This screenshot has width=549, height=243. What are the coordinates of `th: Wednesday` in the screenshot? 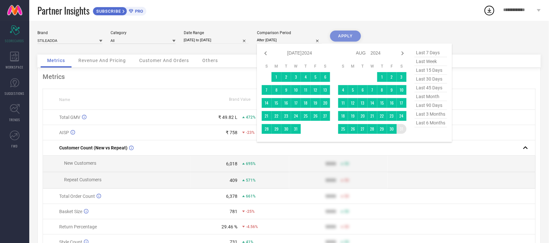 It's located at (296, 66).